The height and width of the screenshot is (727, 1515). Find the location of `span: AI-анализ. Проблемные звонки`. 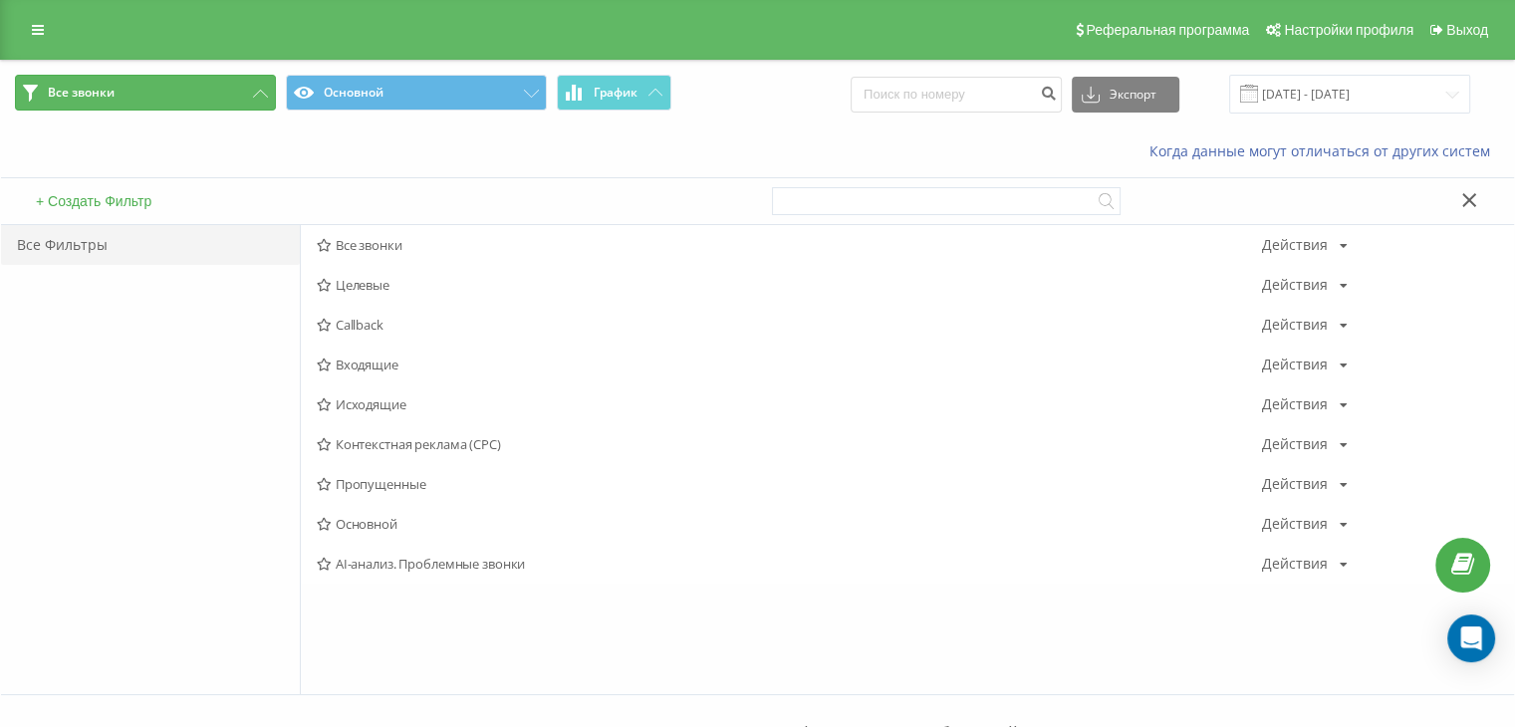

span: AI-анализ. Проблемные звонки is located at coordinates (789, 564).